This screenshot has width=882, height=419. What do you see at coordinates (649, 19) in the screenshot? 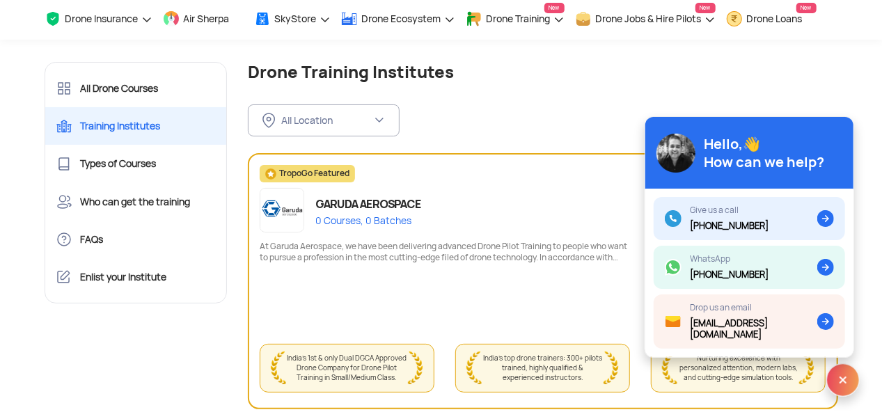
I see `span: Drone Jobs & Hire Pilots` at bounding box center [649, 19].